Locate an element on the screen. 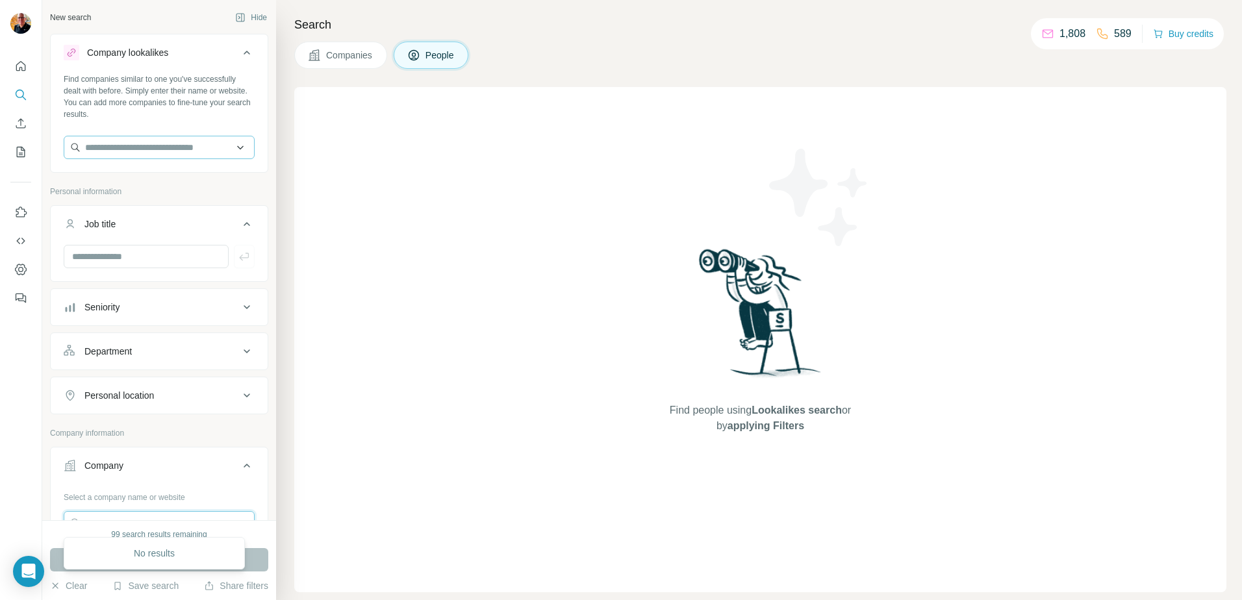 The image size is (1242, 600). button: Company is located at coordinates (159, 468).